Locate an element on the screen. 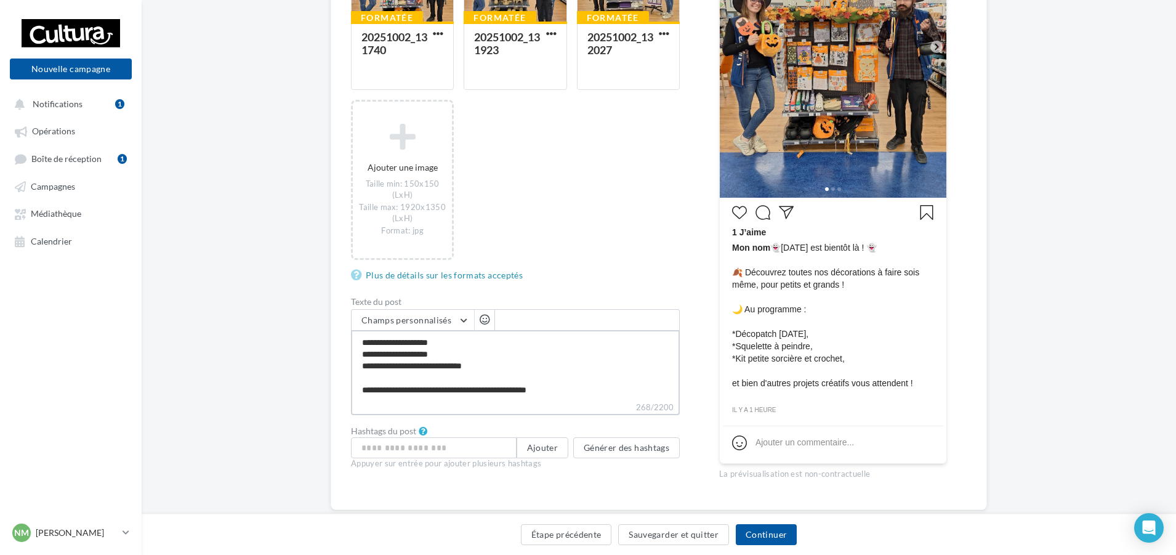 This screenshot has width=1176, height=555. div: 20251002_131740 is located at coordinates (394, 43).